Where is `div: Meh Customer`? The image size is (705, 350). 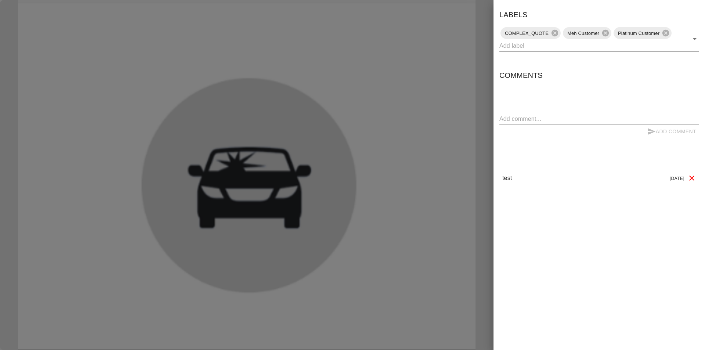 div: Meh Customer is located at coordinates (587, 33).